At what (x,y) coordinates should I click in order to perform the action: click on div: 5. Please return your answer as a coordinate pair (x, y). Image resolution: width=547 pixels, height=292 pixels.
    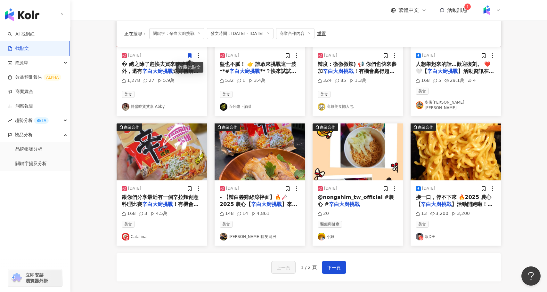
    Looking at the image, I should click on (437, 81).